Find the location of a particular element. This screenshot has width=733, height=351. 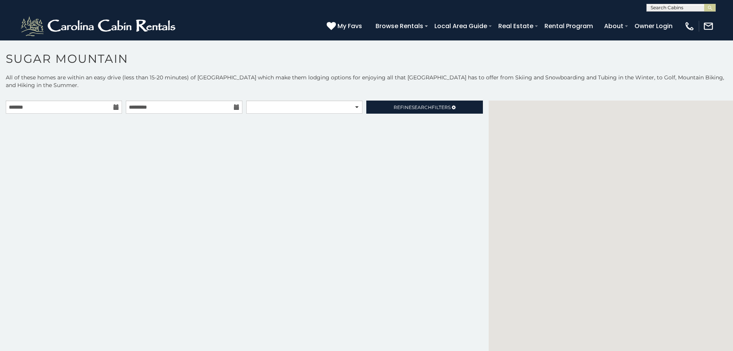

a: My Favs is located at coordinates (345, 26).